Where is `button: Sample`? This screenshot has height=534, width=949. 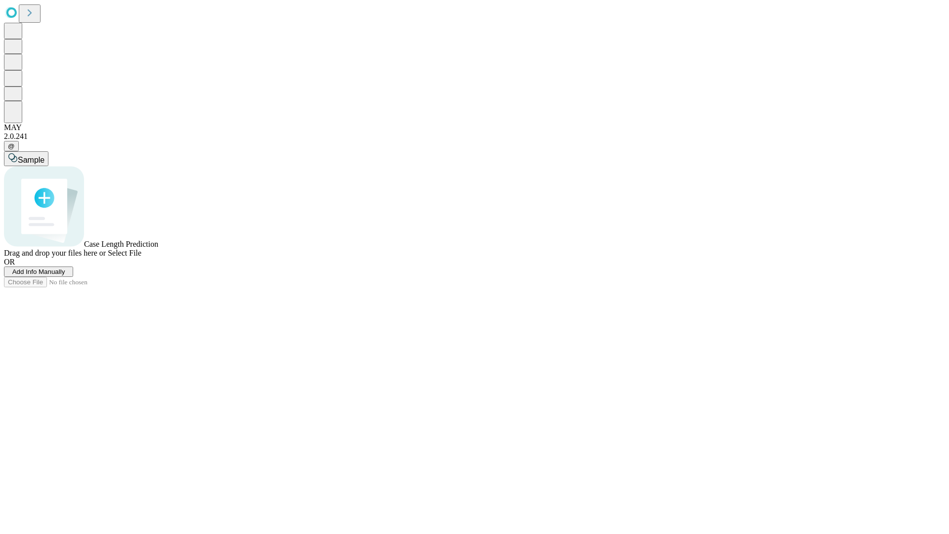 button: Sample is located at coordinates (26, 159).